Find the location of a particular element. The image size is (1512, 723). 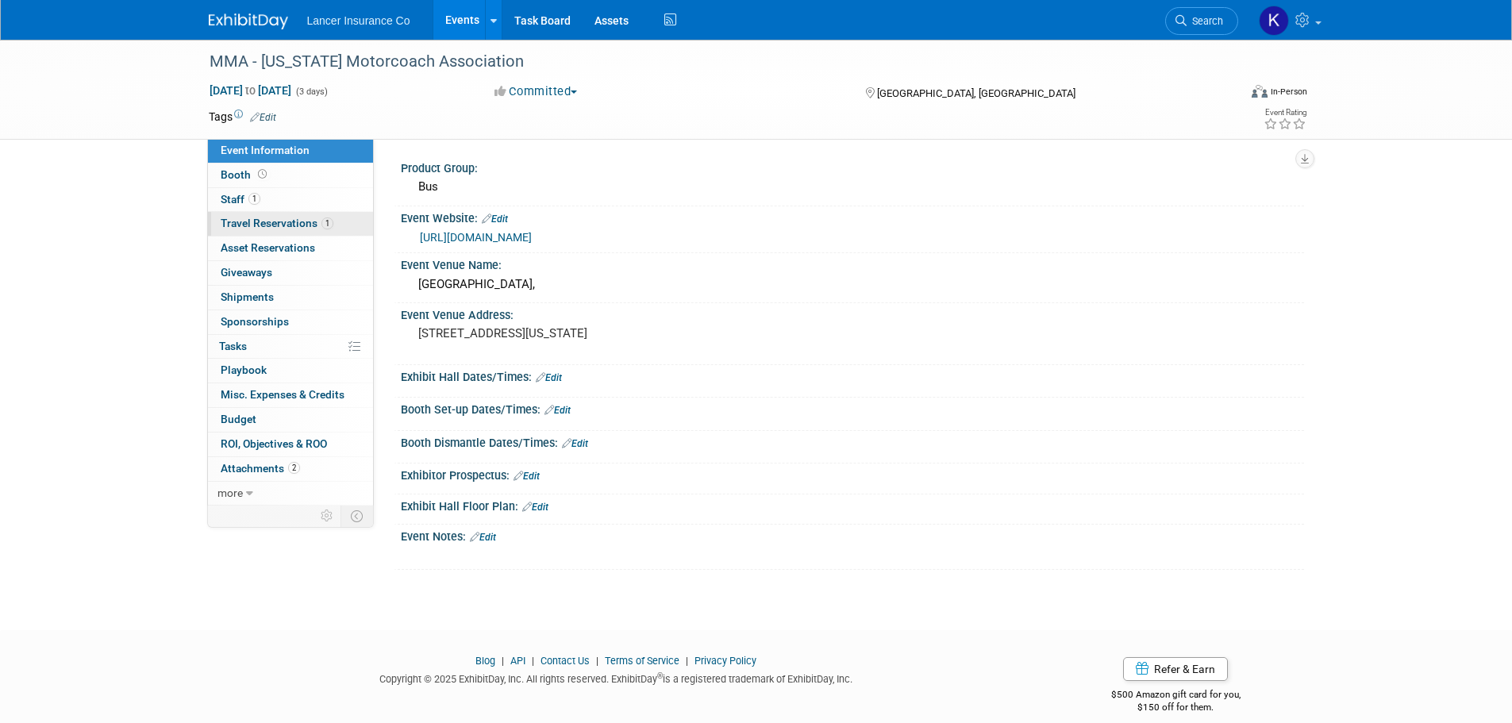

span: Lancer Insurance Co is located at coordinates (359, 21).